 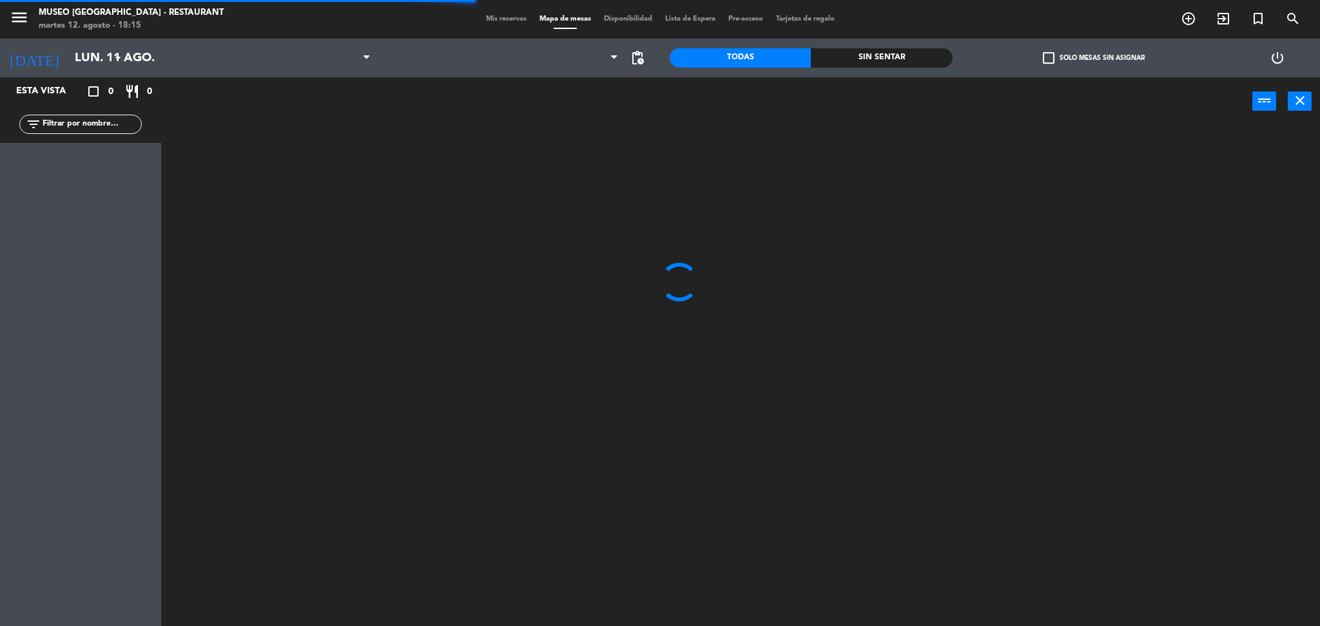 I want to click on i: crop_square, so click(x=93, y=92).